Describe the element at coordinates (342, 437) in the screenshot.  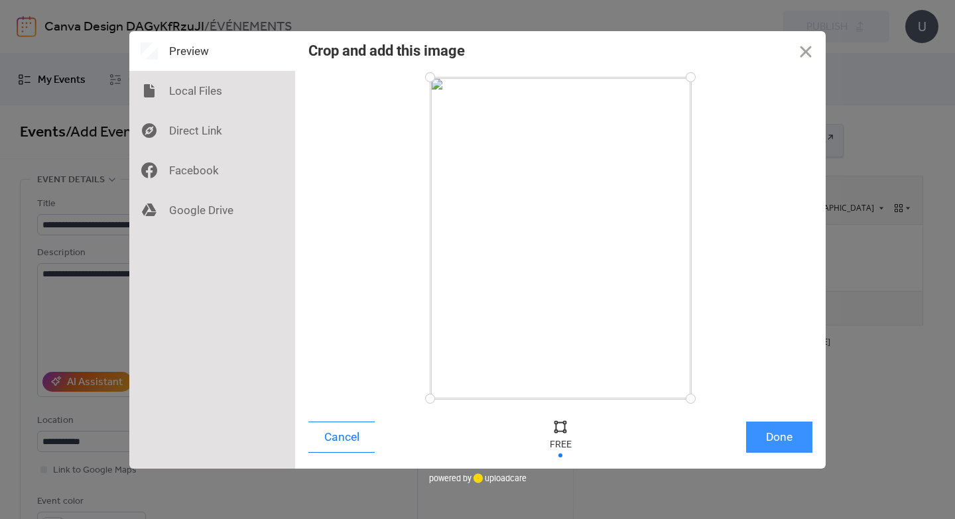
I see `button: Cancel` at that location.